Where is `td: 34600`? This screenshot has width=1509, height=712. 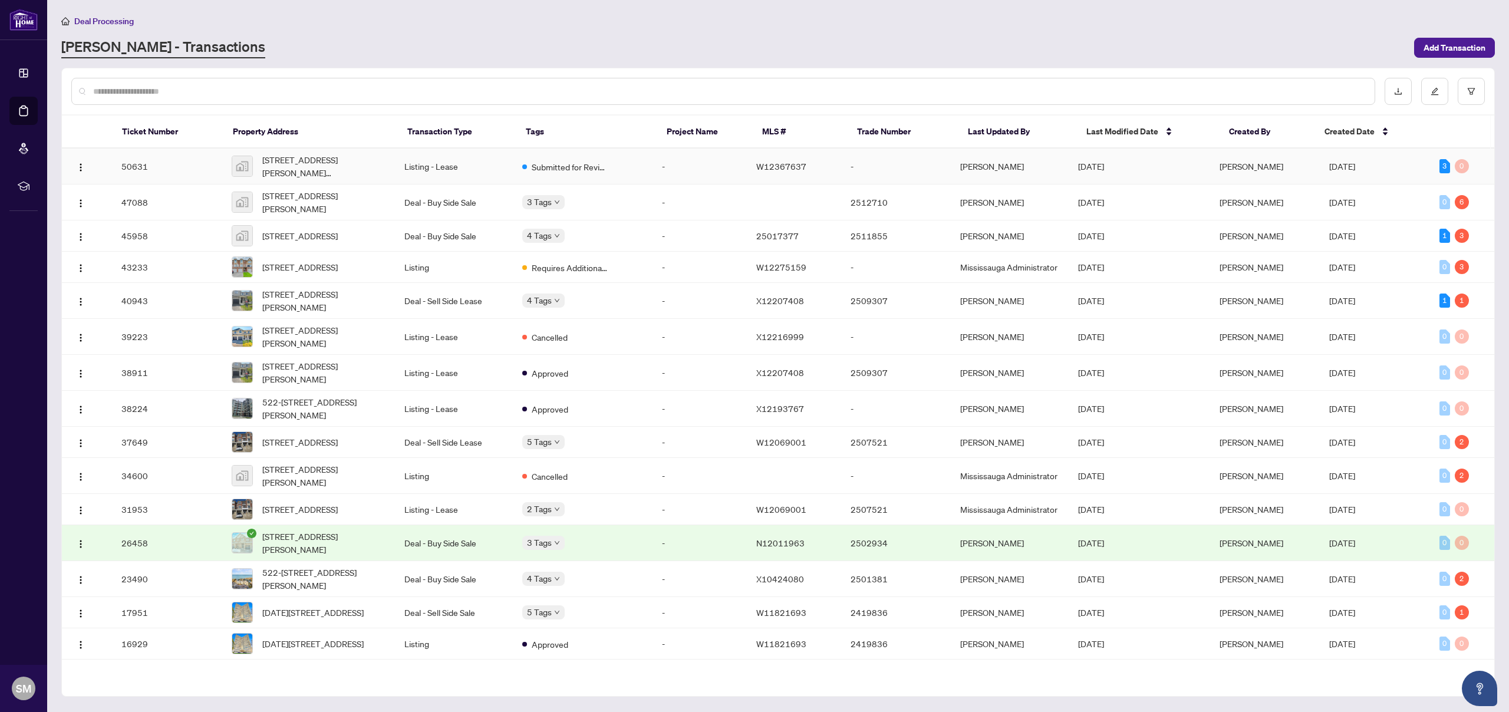
td: 34600 is located at coordinates (167, 476).